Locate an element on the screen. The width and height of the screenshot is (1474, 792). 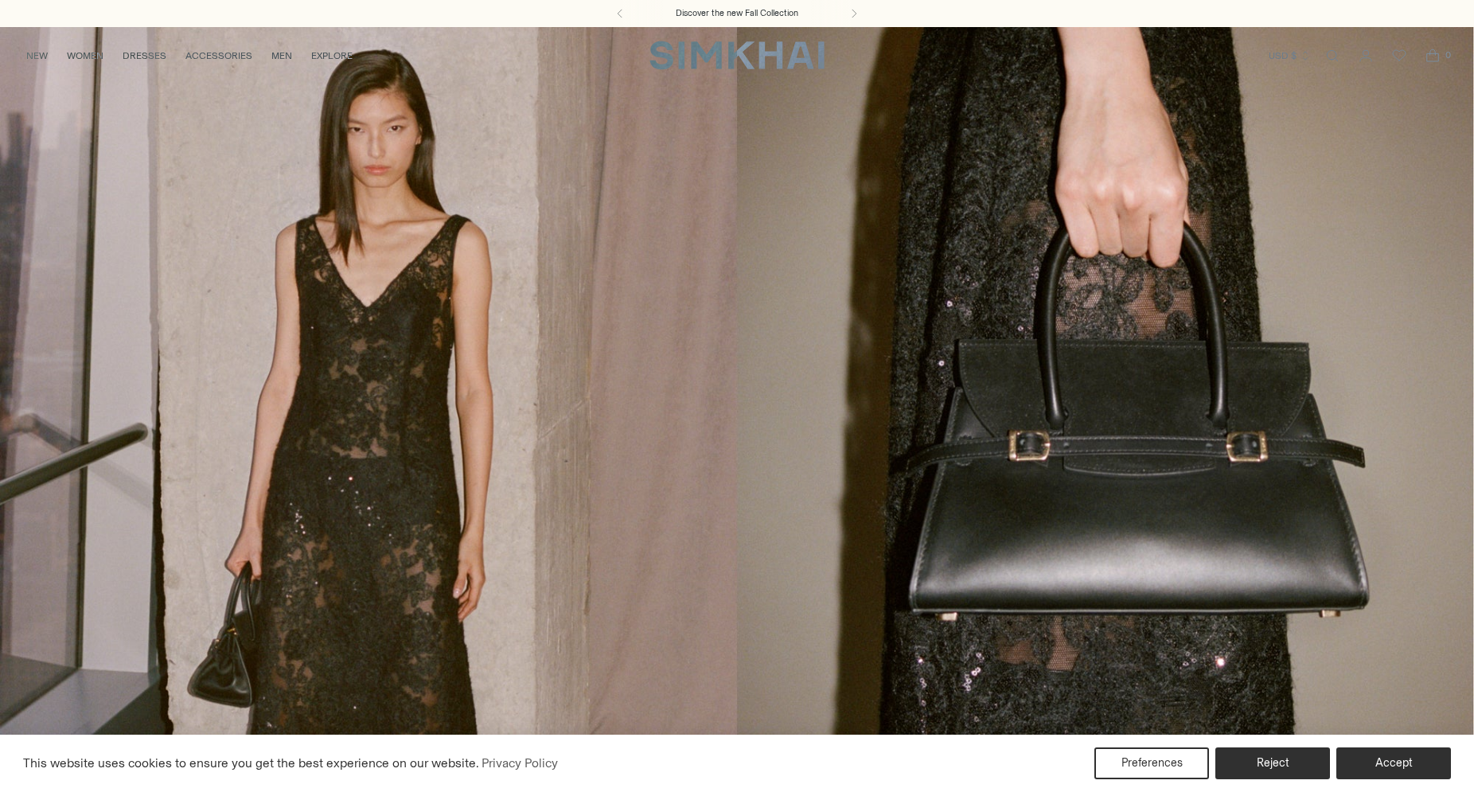
button: Preferences is located at coordinates (1152, 763).